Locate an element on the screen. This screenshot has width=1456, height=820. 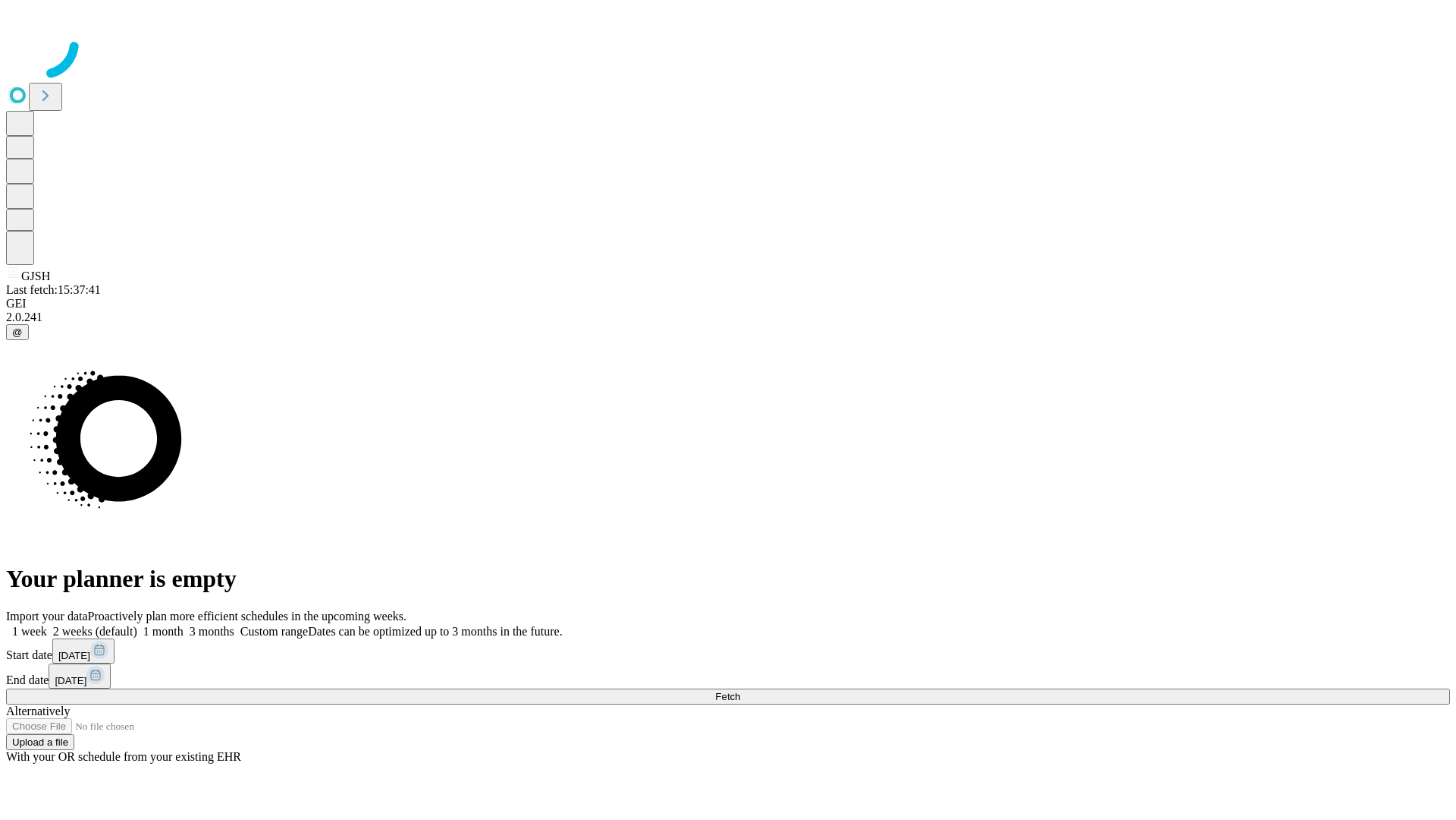
div: 2.0.241 is located at coordinates (728, 317).